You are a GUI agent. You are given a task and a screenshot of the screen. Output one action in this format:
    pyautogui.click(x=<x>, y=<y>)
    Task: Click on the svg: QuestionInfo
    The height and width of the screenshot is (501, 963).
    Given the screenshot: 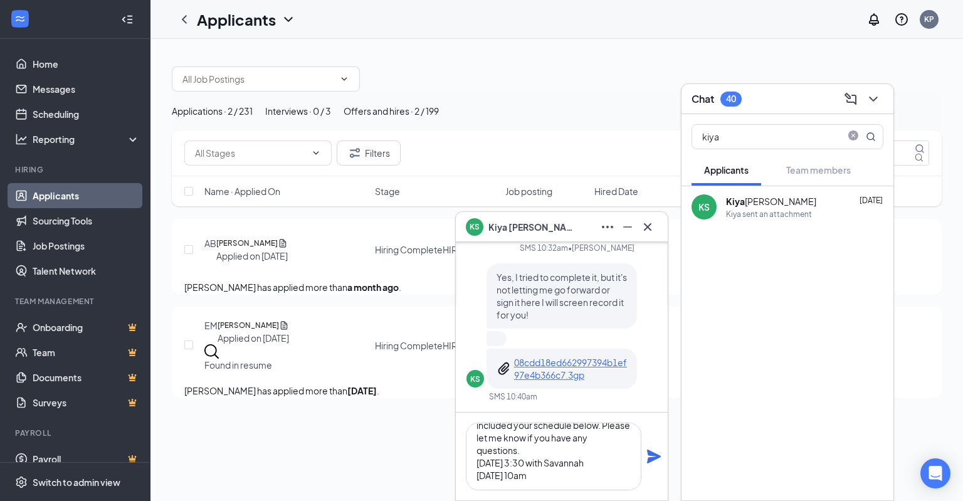 What is the action you would take?
    pyautogui.click(x=901, y=19)
    